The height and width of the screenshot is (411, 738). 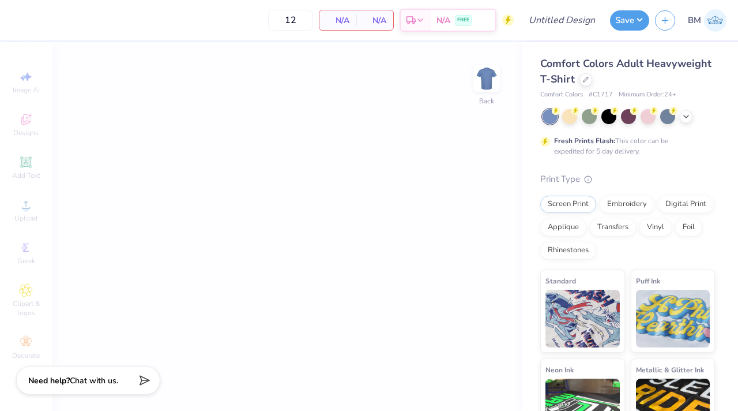 I want to click on span: Minimum Order: 24 +, so click(x=648, y=95).